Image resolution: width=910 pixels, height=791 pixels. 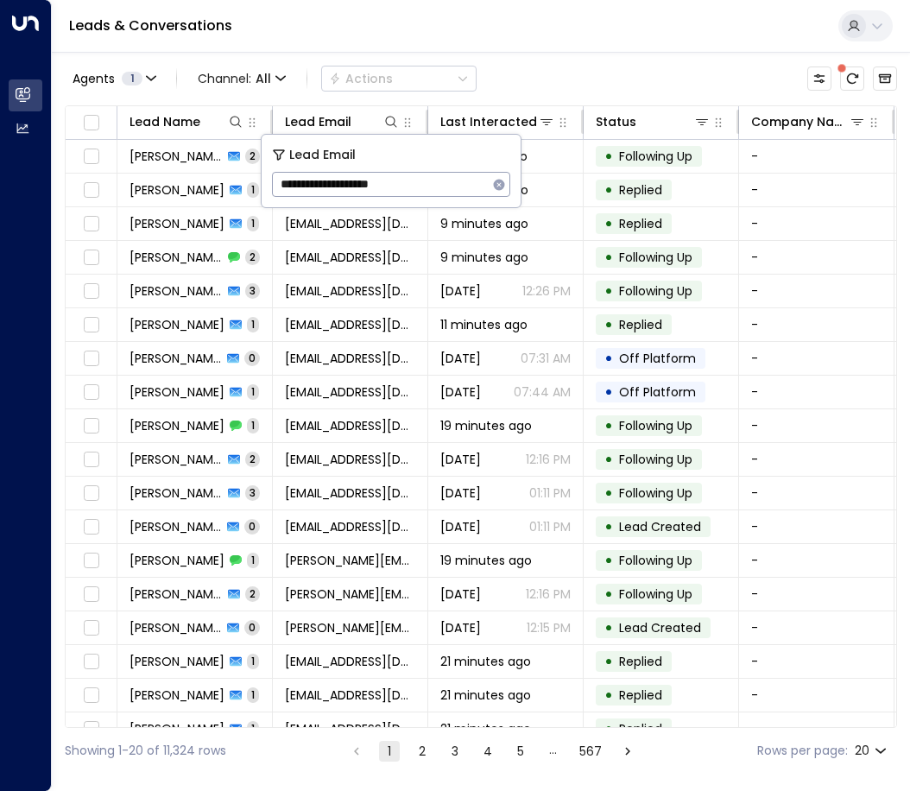 What do you see at coordinates (187, 122) in the screenshot?
I see `div: Lead Name` at bounding box center [187, 122].